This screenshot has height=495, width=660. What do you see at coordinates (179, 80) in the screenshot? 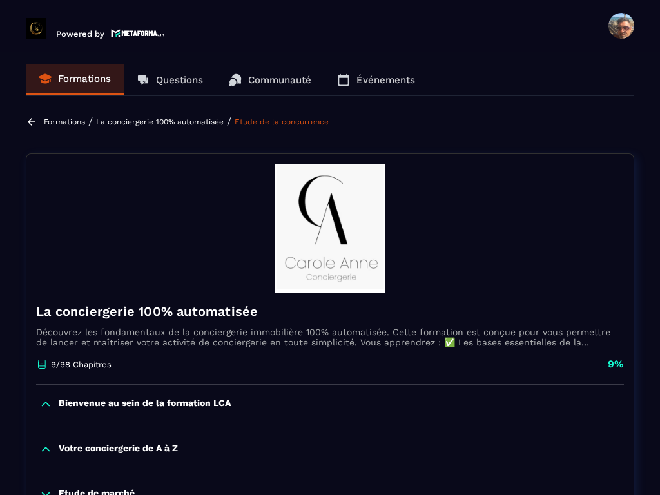
I see `p: Questions` at bounding box center [179, 80].